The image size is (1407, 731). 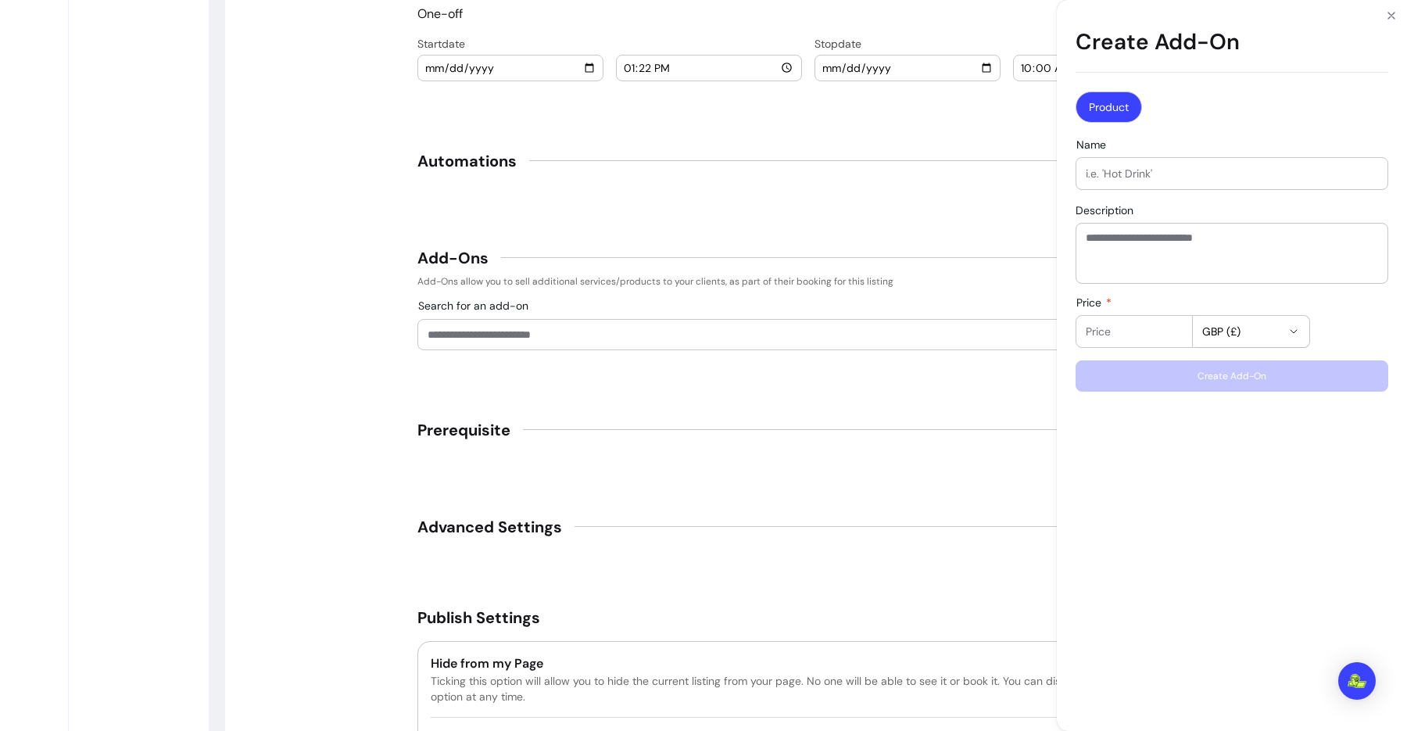 What do you see at coordinates (1242, 332) in the screenshot?
I see `span: GBP (£)` at bounding box center [1242, 332].